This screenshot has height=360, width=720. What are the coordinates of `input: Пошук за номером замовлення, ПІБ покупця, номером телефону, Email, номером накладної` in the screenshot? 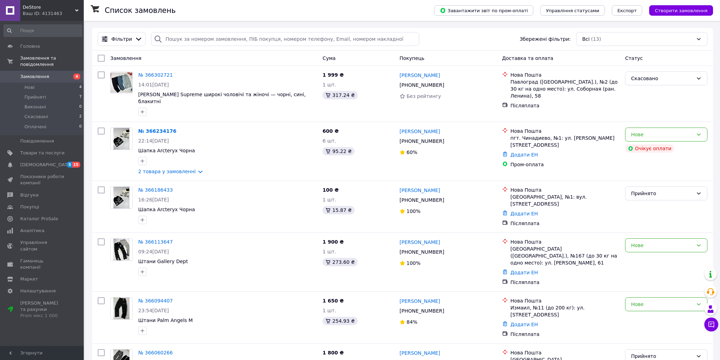 It's located at (285, 39).